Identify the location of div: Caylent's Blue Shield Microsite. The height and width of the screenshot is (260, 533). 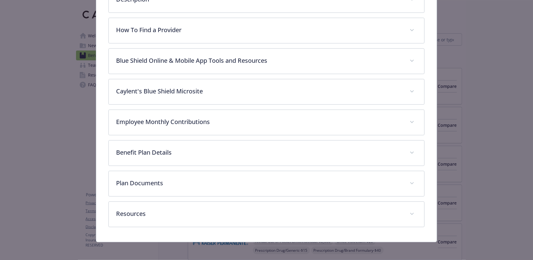
(267, 92).